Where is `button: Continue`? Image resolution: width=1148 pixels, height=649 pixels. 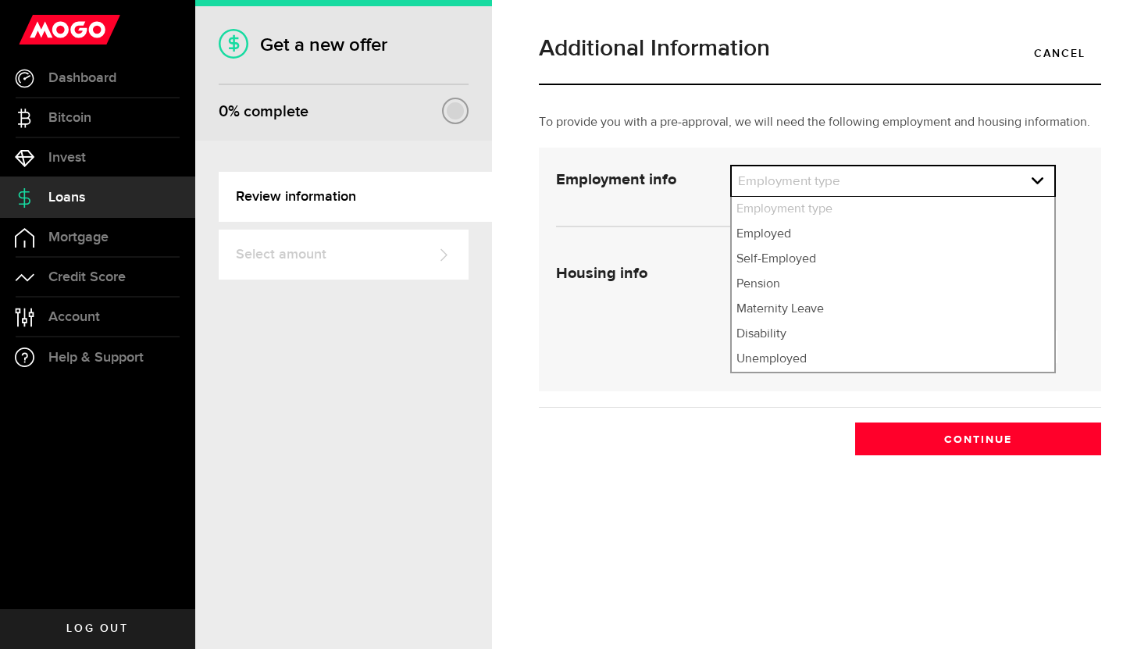 button: Continue is located at coordinates (978, 439).